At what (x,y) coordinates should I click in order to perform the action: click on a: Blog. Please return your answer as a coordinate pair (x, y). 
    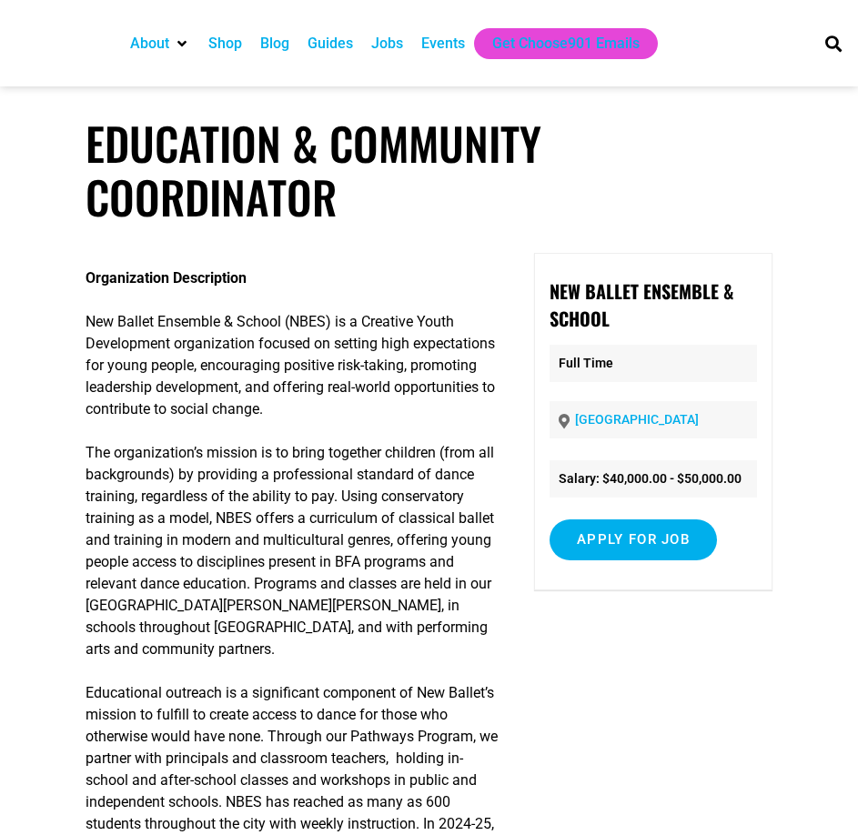
    Looking at the image, I should click on (275, 44).